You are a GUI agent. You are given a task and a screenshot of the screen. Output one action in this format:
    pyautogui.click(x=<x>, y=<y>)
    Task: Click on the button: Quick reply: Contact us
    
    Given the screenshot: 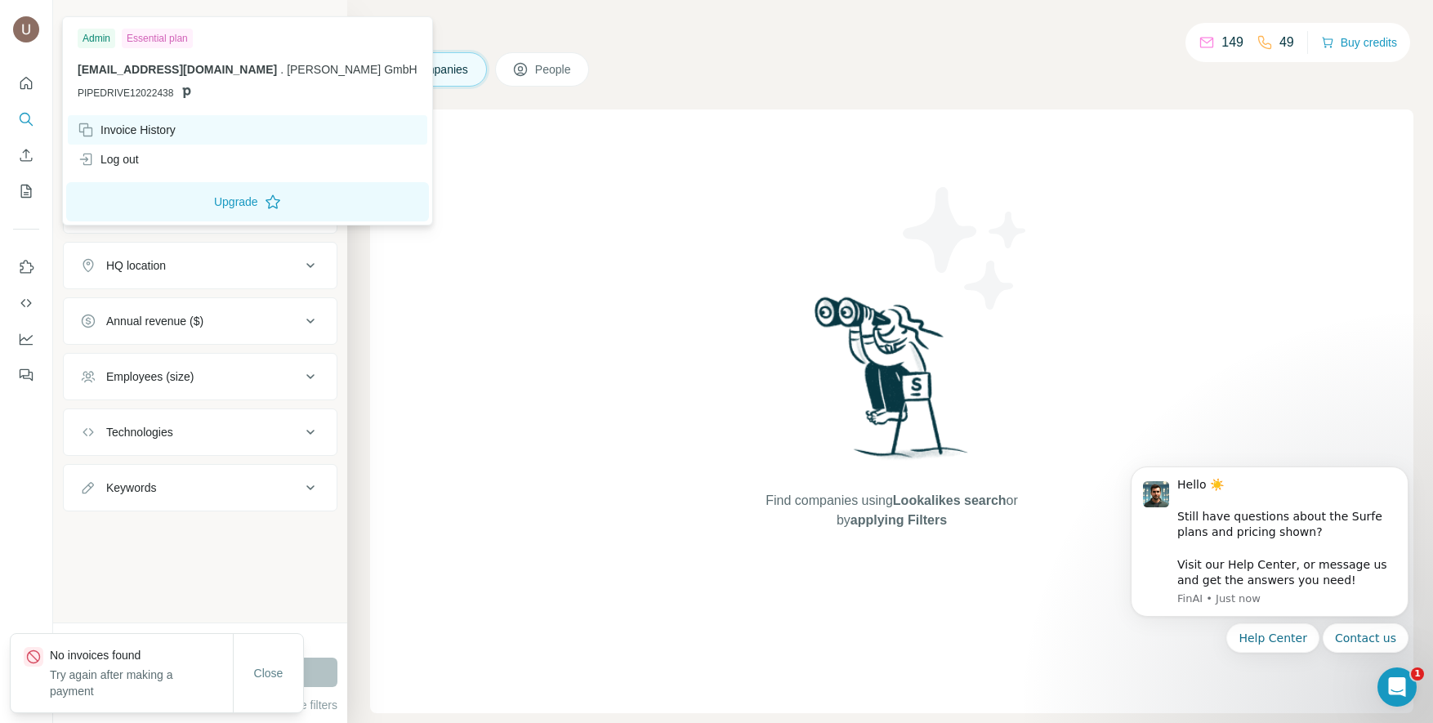 What is the action you would take?
    pyautogui.click(x=259, y=222)
    